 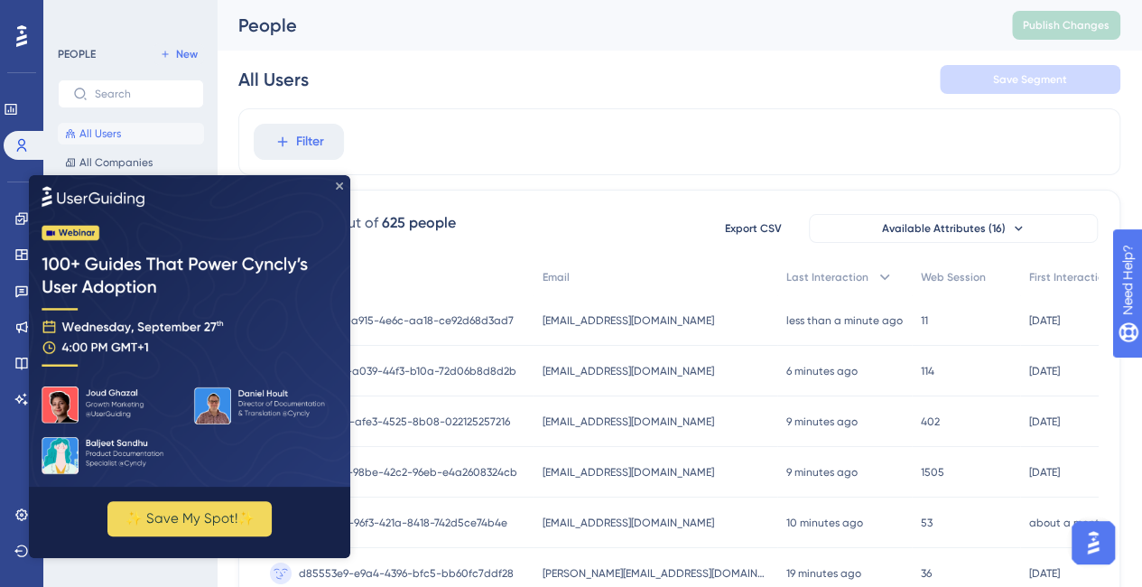 I want to click on span: First Interaction, so click(x=1070, y=277).